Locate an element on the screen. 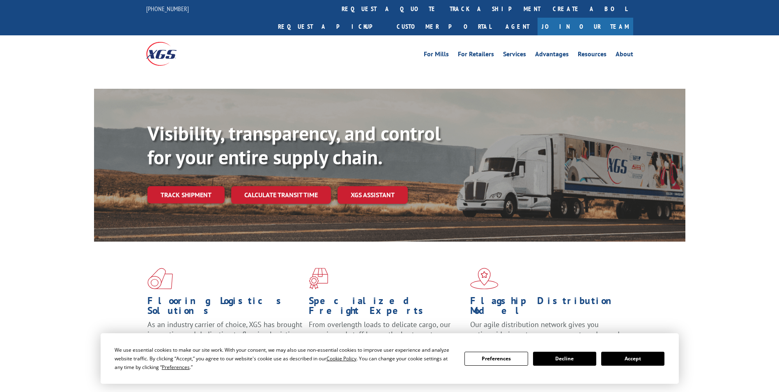  button: Preferences is located at coordinates (496, 358).